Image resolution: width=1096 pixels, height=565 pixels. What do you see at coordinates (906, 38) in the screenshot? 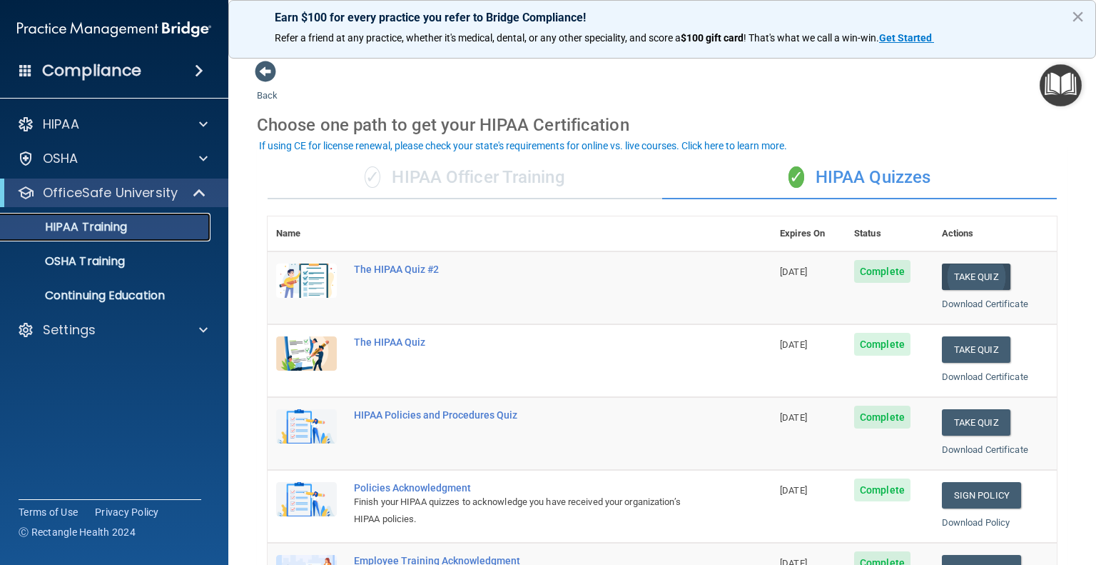
I see `strong: Get Started` at bounding box center [906, 38].